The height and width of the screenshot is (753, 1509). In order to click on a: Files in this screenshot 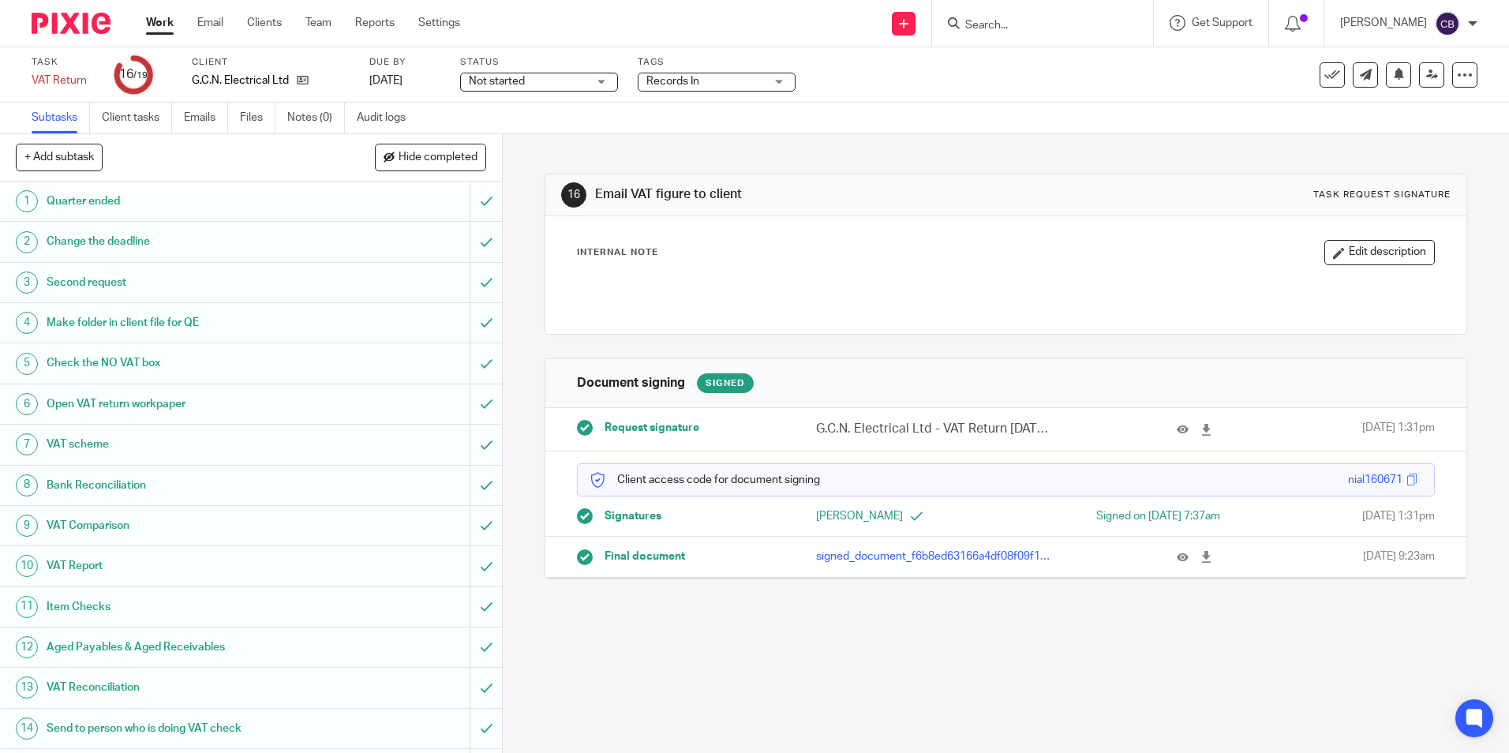, I will do `click(257, 118)`.